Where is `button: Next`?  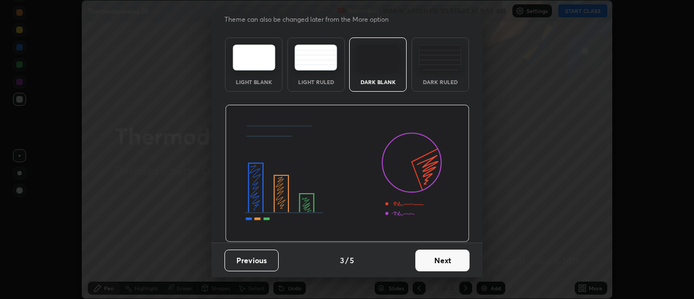
button: Next is located at coordinates (443, 260).